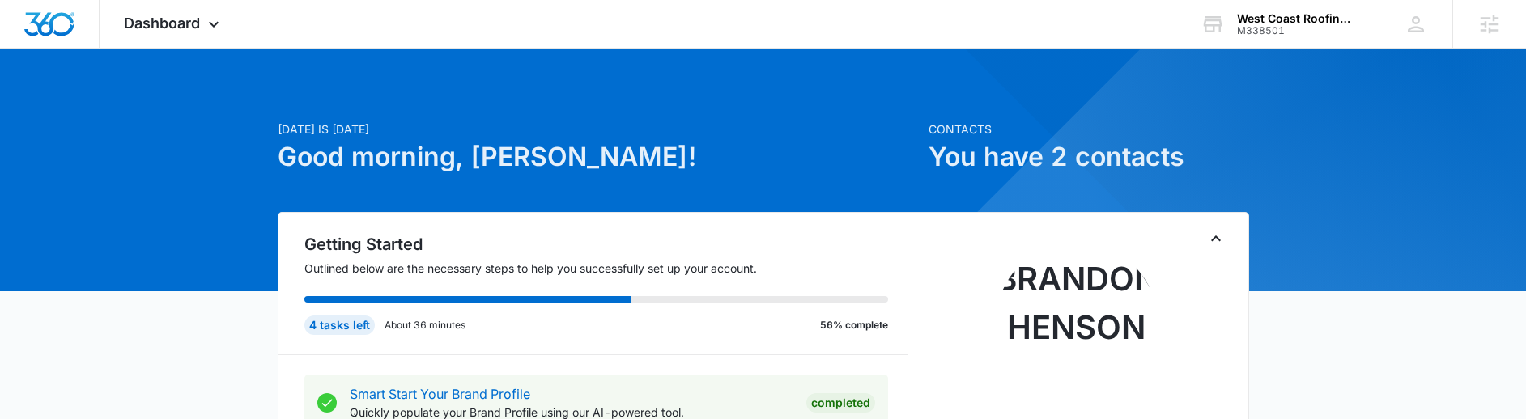 The height and width of the screenshot is (419, 1526). Describe the element at coordinates (1296, 31) in the screenshot. I see `div: account id` at that location.